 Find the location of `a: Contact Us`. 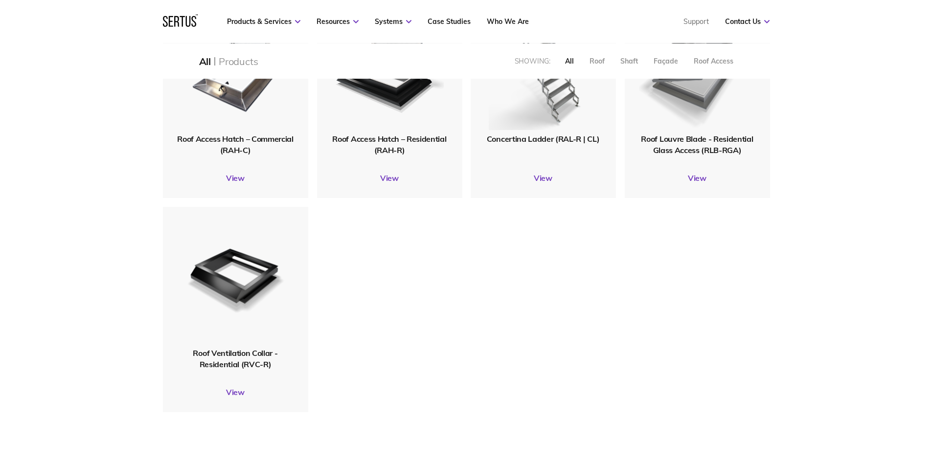

a: Contact Us is located at coordinates (747, 22).